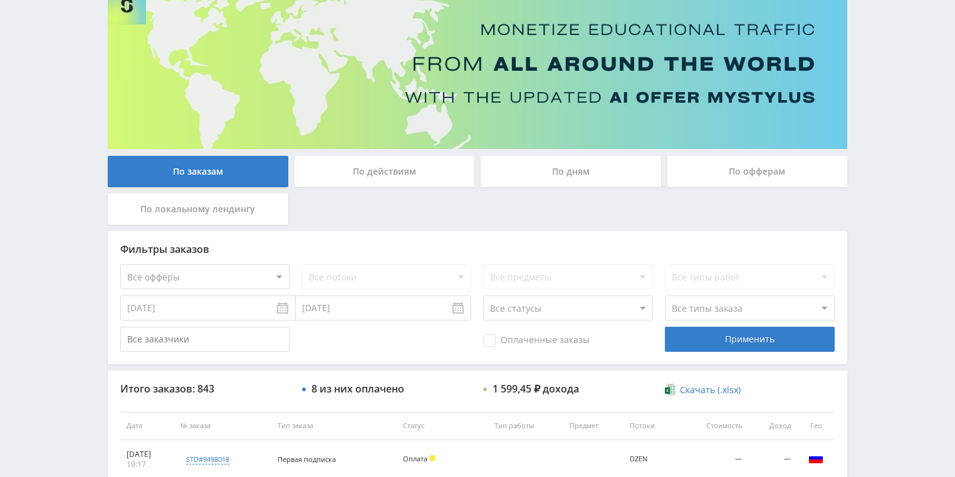 This screenshot has height=477, width=955. Describe the element at coordinates (713, 426) in the screenshot. I see `th: Стоимость` at that location.